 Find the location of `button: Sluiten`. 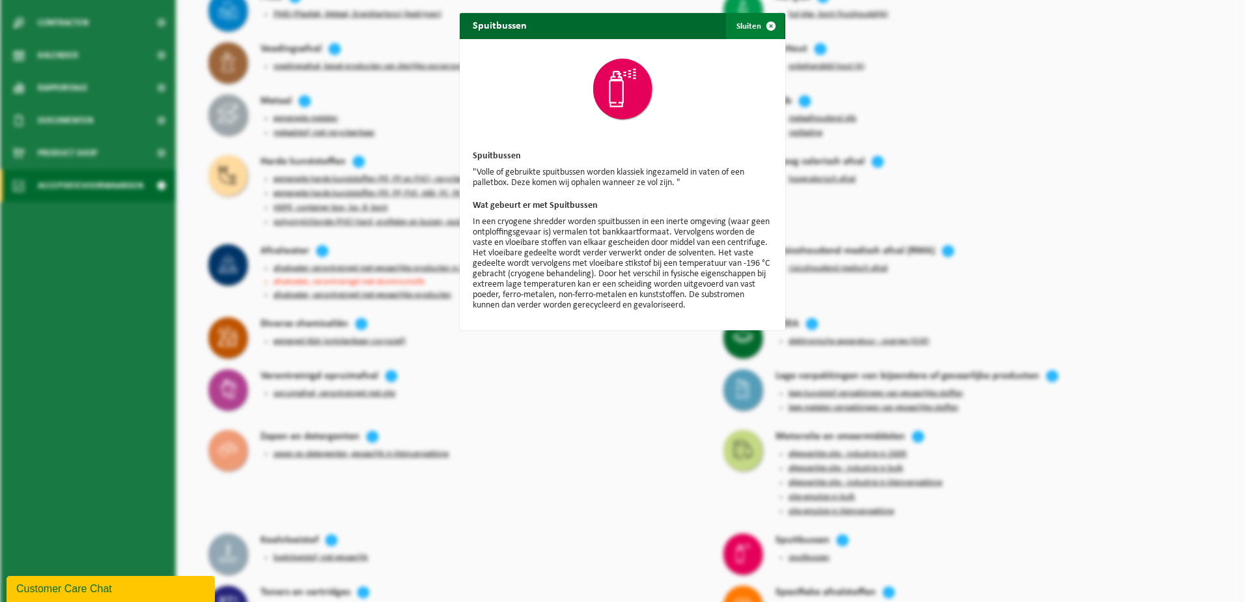

button: Sluiten is located at coordinates (755, 26).